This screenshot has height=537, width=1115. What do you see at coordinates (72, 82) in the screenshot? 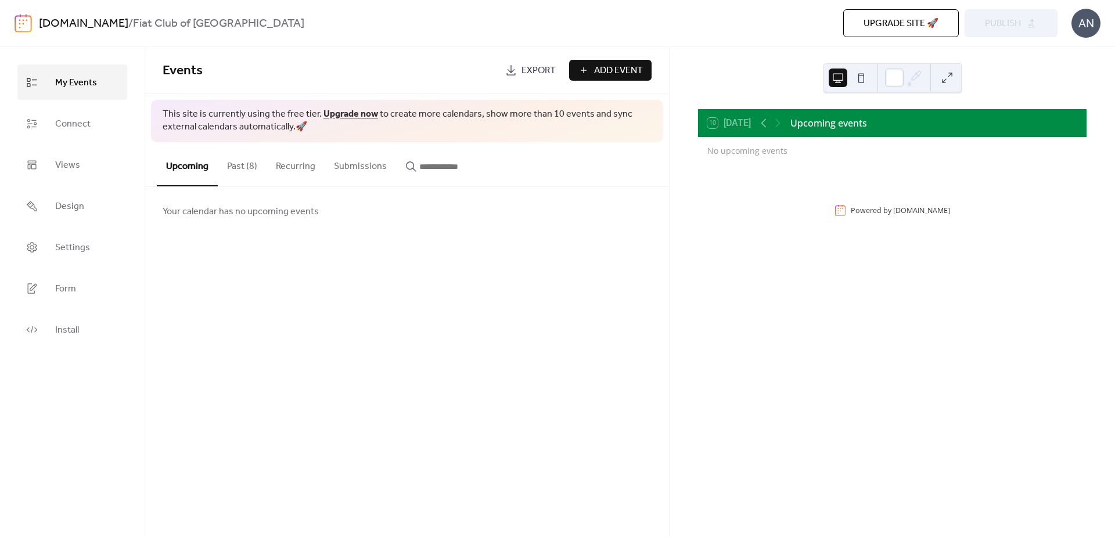
I see `a: My Events` at bounding box center [72, 82].